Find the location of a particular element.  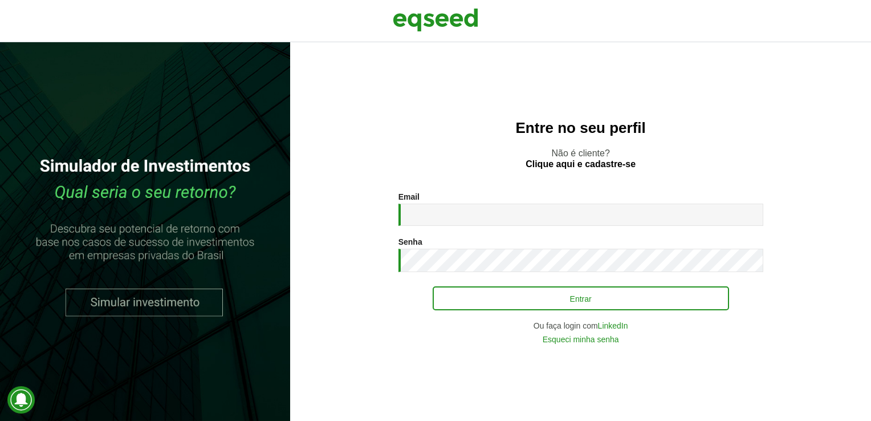

div: Ou faça login com is located at coordinates (581, 326).